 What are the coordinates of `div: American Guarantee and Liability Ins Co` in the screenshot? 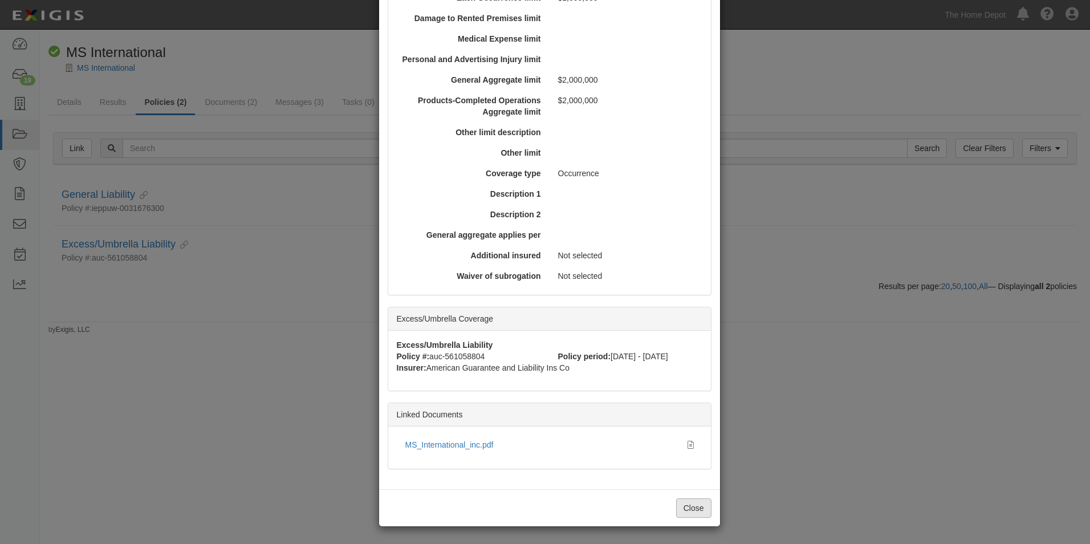 It's located at (550, 368).